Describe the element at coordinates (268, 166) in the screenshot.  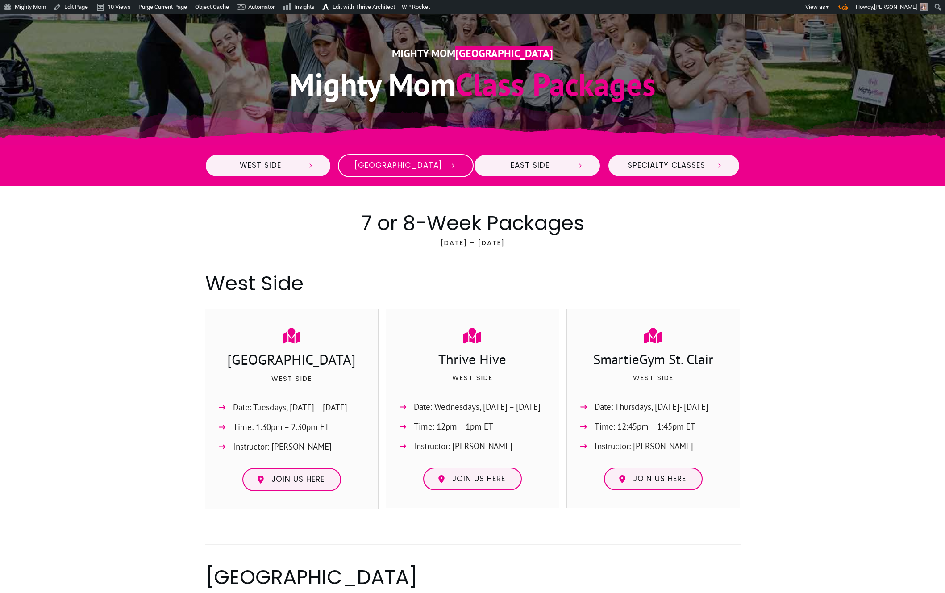
I see `a: West Side` at that location.